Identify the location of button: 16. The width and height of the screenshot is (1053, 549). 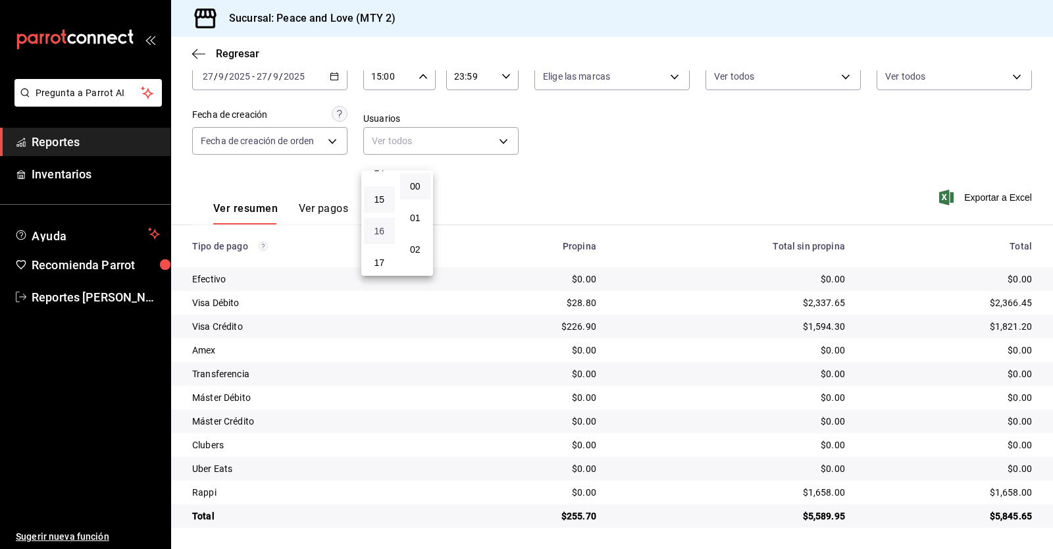
(379, 231).